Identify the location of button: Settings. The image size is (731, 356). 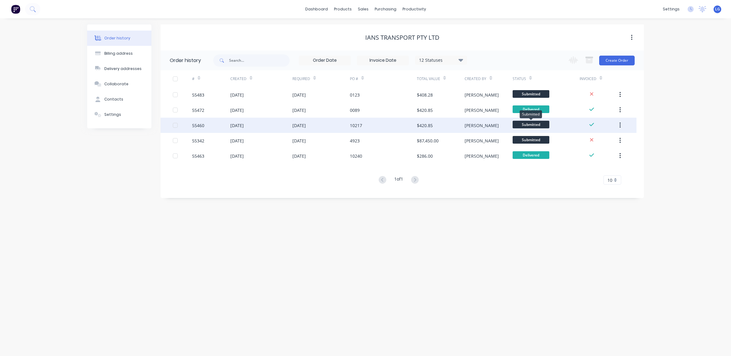
(119, 115).